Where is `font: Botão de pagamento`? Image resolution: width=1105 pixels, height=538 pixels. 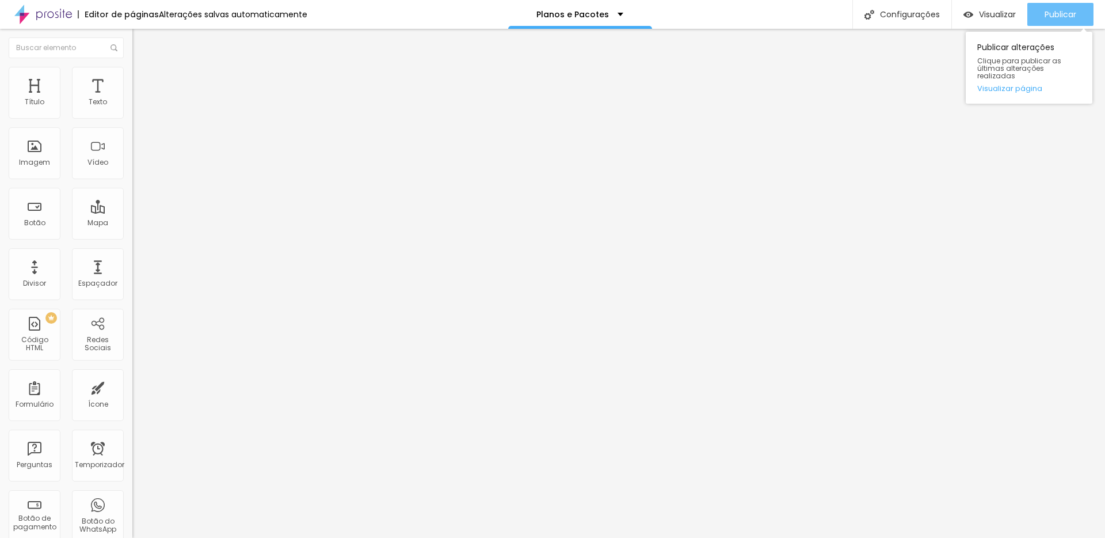 font: Botão de pagamento is located at coordinates (35, 521).